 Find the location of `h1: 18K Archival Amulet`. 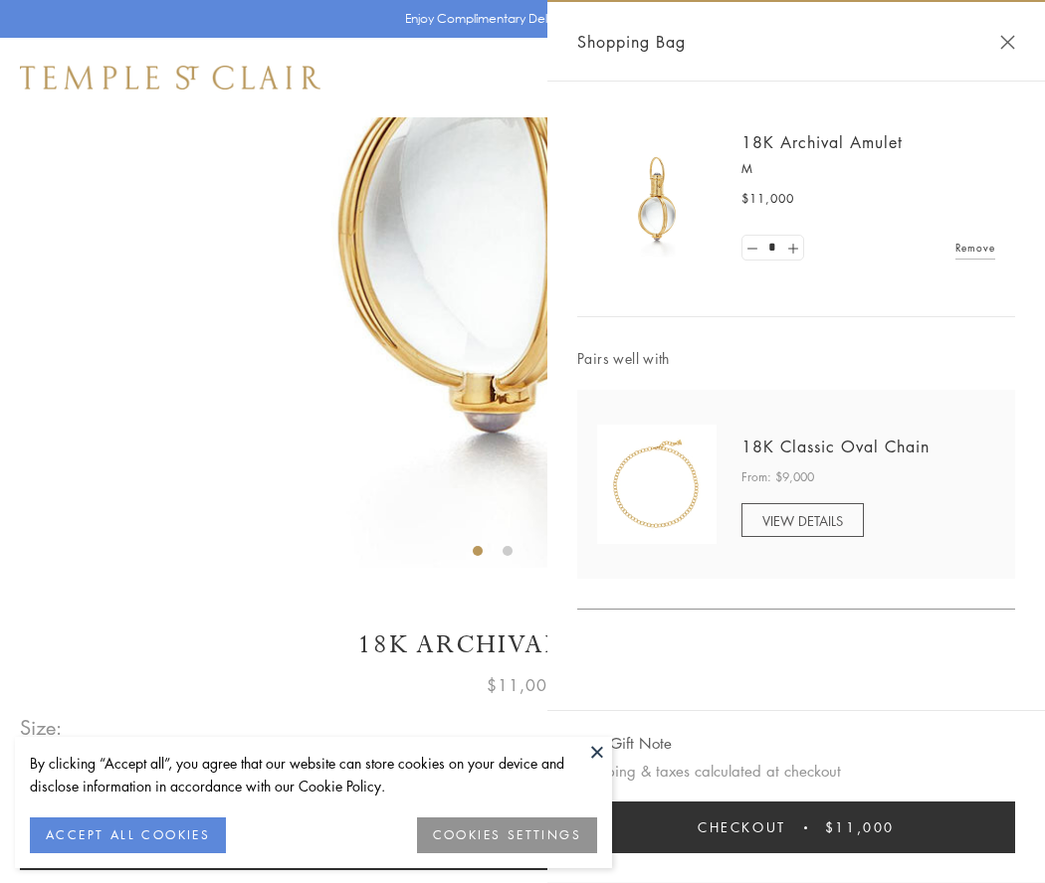

h1: 18K Archival Amulet is located at coordinates (522, 645).